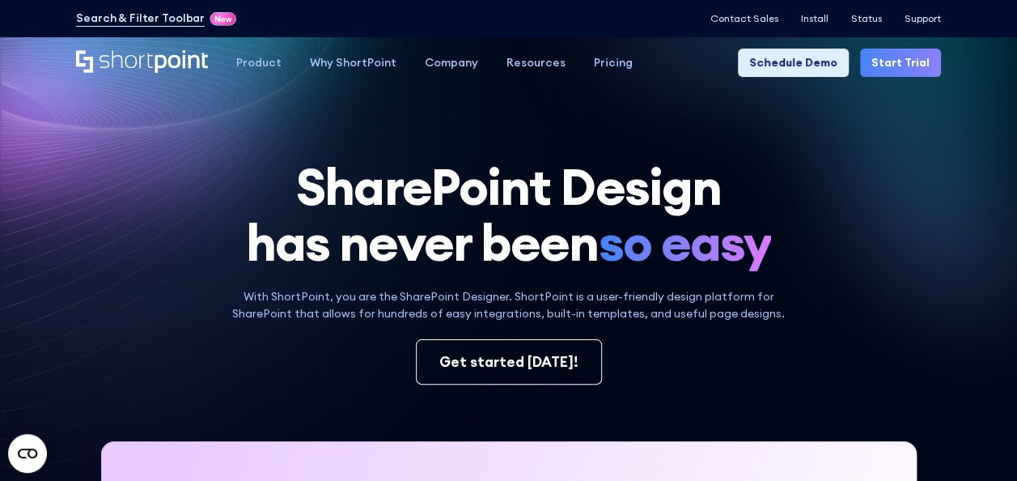 The width and height of the screenshot is (1017, 481). What do you see at coordinates (537, 62) in the screenshot?
I see `a: Resources` at bounding box center [537, 62].